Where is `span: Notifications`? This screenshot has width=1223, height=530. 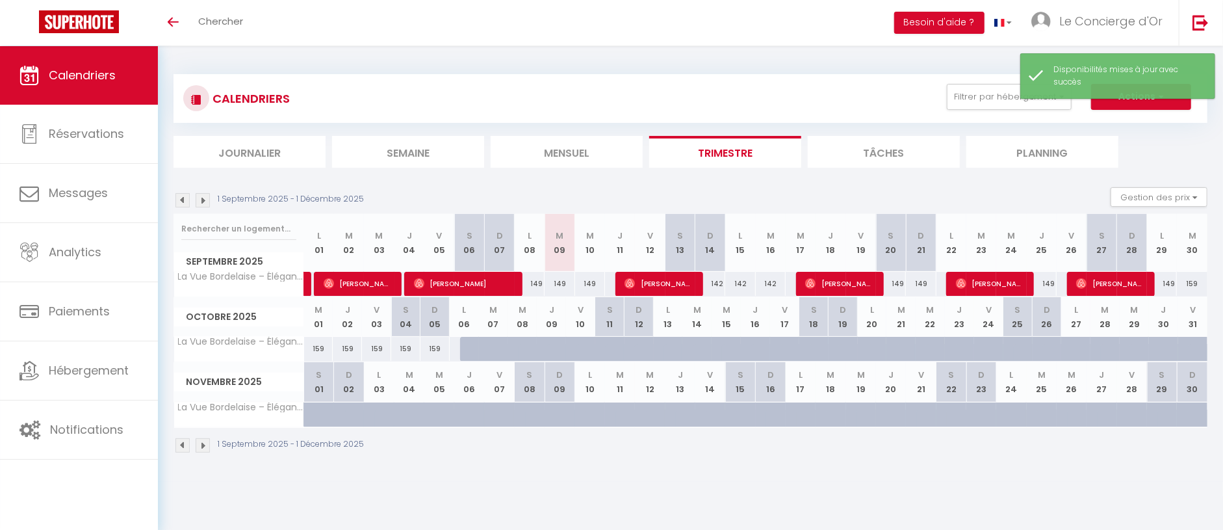 span: Notifications is located at coordinates (86, 429).